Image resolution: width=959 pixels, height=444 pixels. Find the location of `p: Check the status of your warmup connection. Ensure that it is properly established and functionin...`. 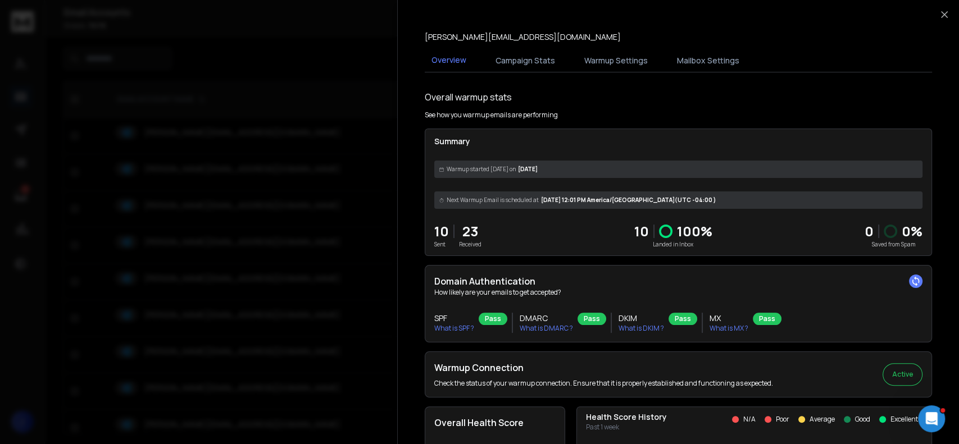

p: Check the status of your warmup connection. Ensure that it is properly established and functionin... is located at coordinates (603, 384).